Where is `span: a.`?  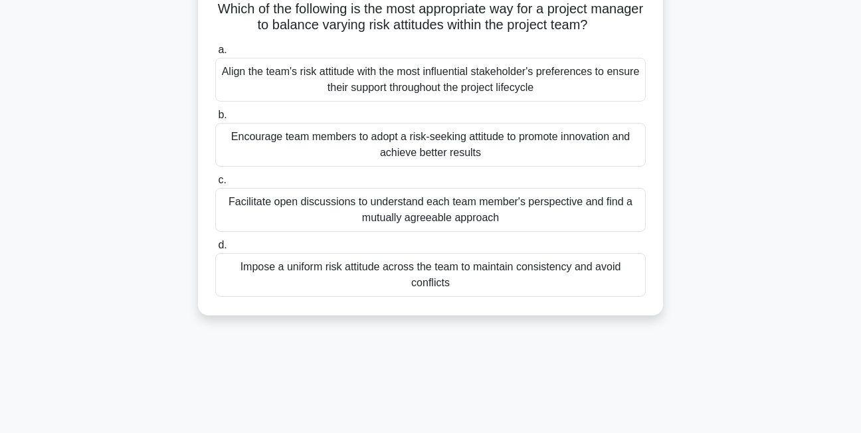 span: a. is located at coordinates (222, 49).